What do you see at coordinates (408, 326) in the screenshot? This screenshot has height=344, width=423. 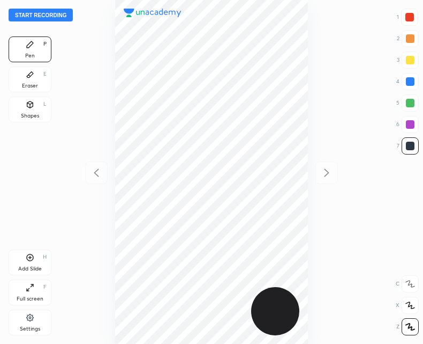 I see `div: Z` at bounding box center [408, 326].